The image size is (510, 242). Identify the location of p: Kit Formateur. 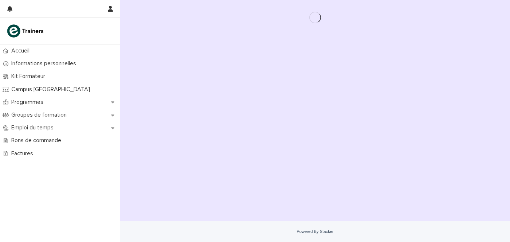
(29, 76).